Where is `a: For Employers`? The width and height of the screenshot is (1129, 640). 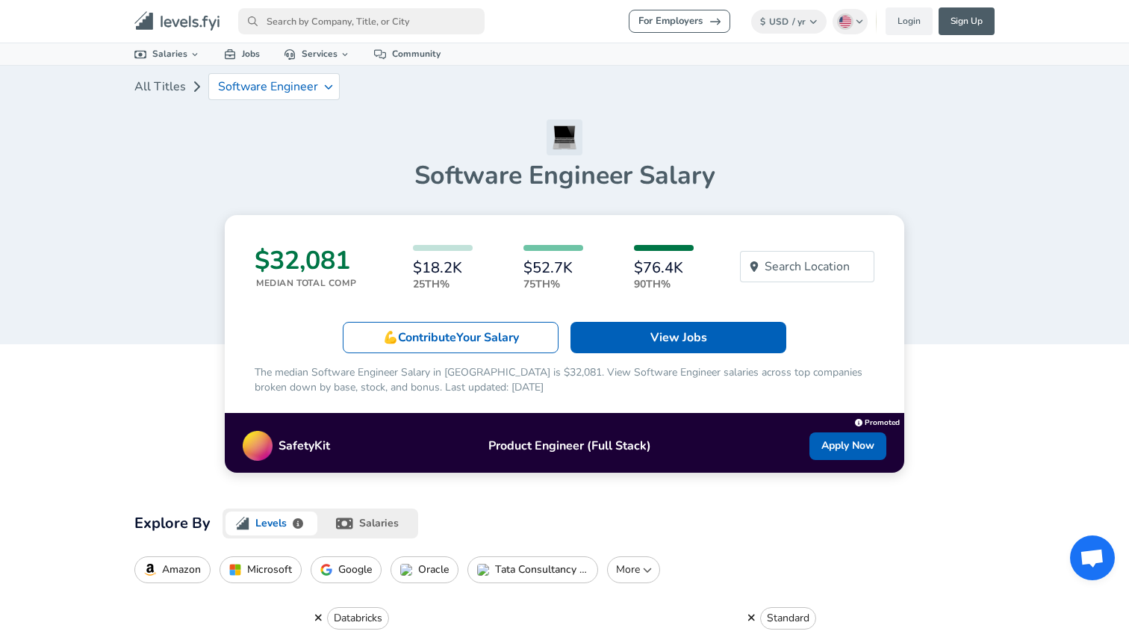 a: For Employers is located at coordinates (680, 21).